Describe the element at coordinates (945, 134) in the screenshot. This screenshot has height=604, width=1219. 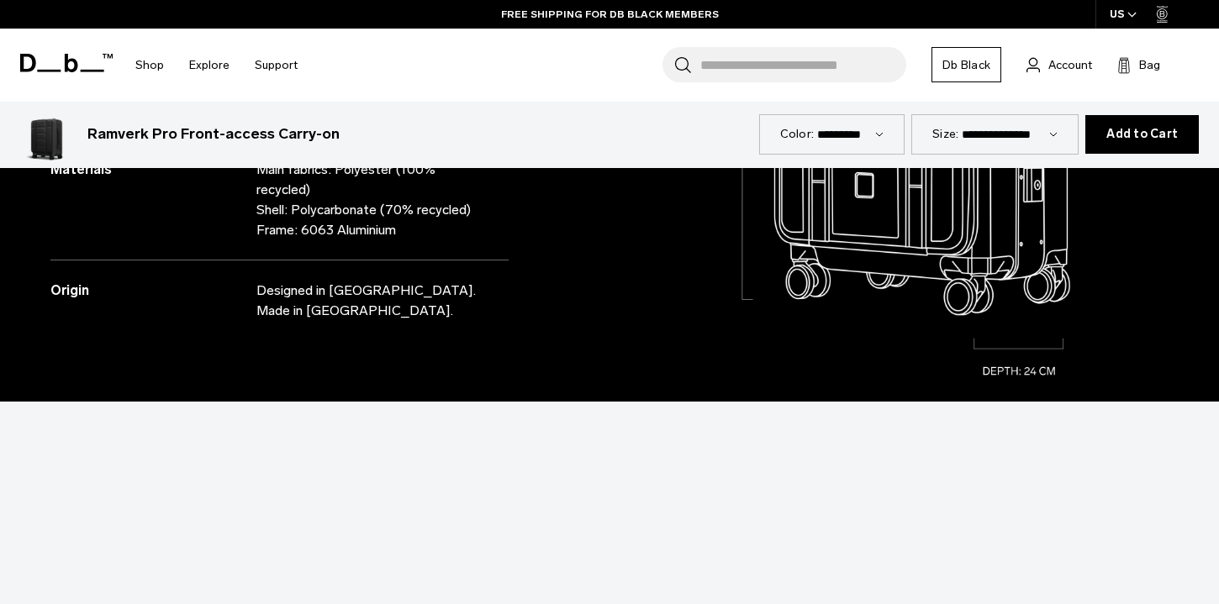
I see `label: Size:` at that location.